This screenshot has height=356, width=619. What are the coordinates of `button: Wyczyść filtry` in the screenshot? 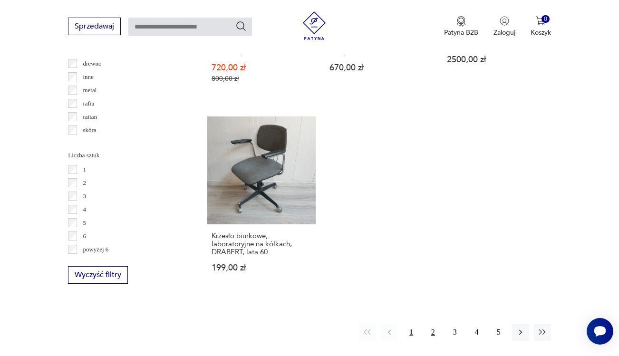 It's located at (98, 275).